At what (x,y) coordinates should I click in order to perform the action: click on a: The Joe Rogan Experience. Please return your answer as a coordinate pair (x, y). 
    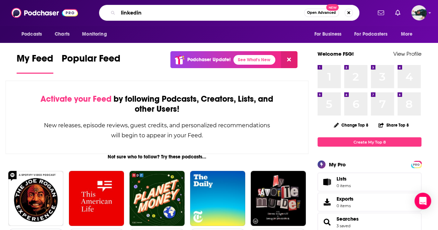
    Looking at the image, I should click on (36, 198).